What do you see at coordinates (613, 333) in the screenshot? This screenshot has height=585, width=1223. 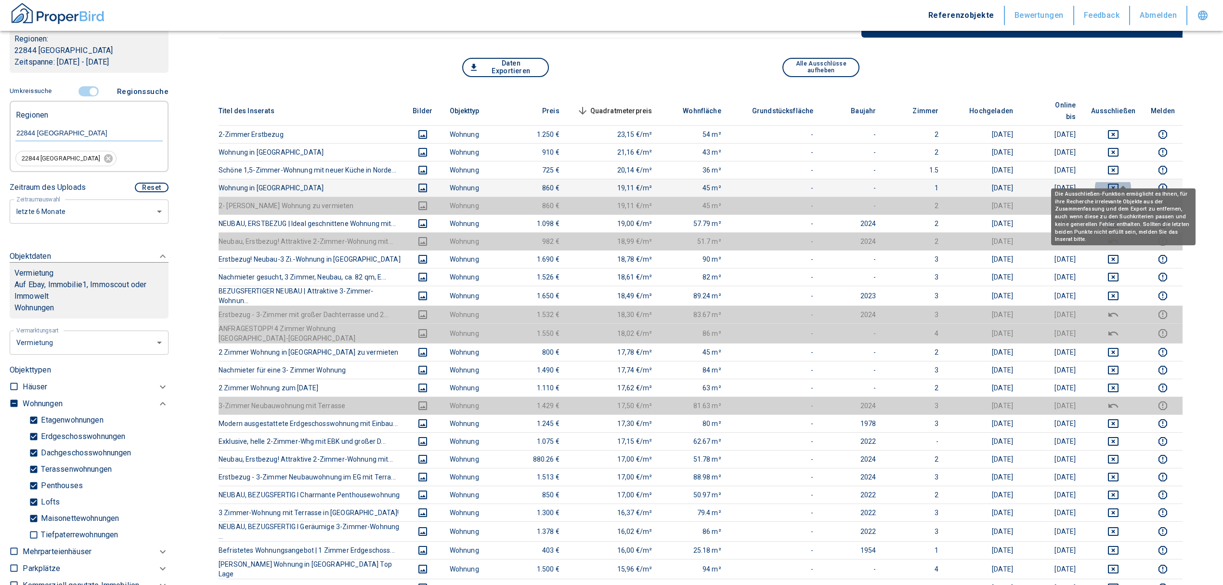 I see `td: 18,02 €/m²` at bounding box center [613, 333].